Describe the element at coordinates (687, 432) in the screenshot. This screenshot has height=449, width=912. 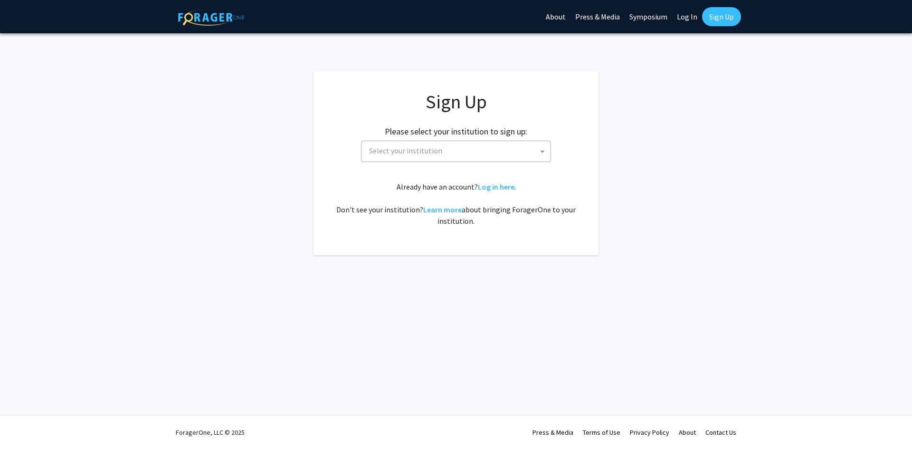
I see `a: About` at that location.